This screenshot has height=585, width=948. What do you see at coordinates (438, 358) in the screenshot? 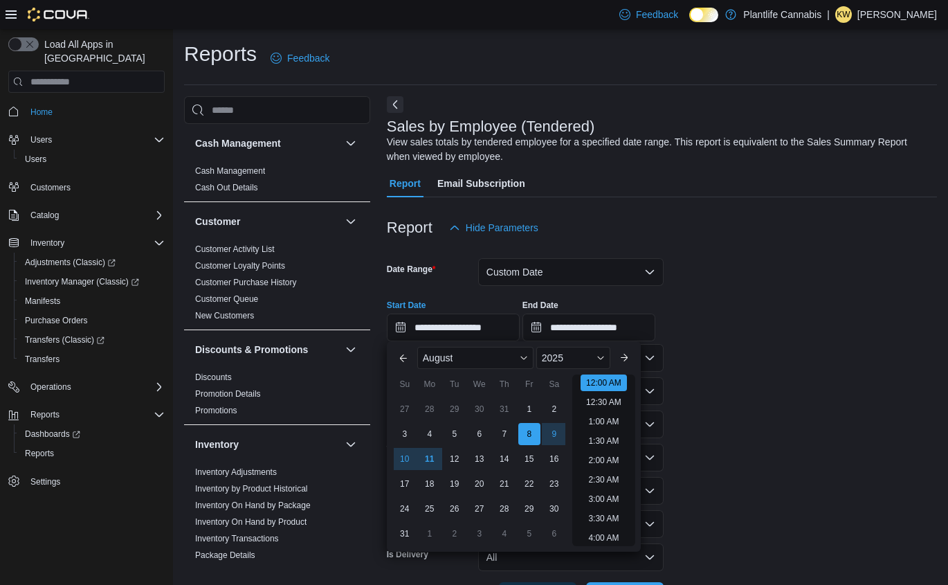
I see `span: August` at bounding box center [438, 358].